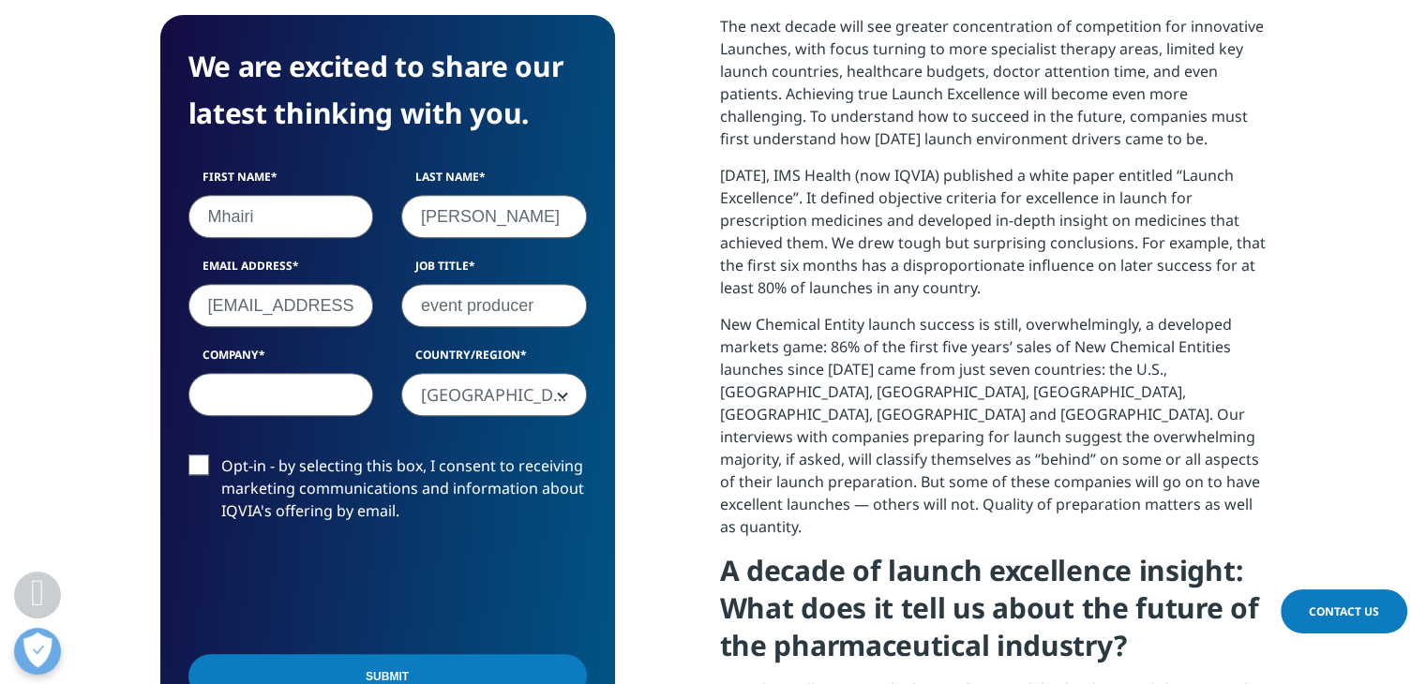 This screenshot has height=684, width=1426. Describe the element at coordinates (1343, 611) in the screenshot. I see `span: Contact Us` at that location.